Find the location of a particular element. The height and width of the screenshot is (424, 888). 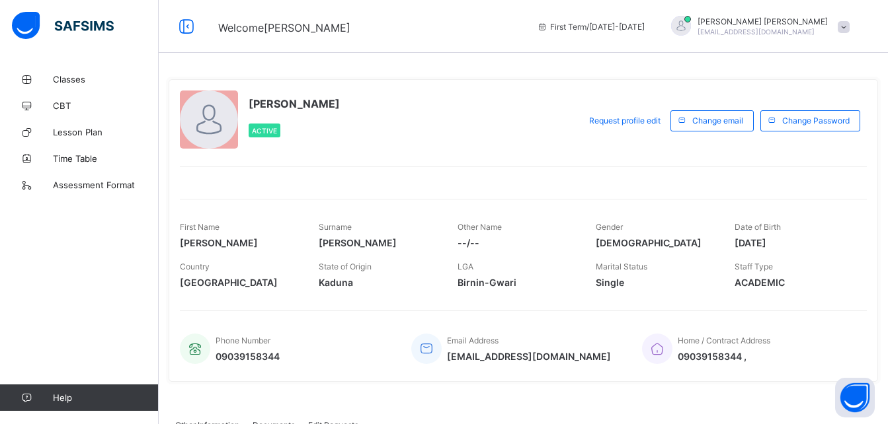

span: Change email is located at coordinates (717, 120).